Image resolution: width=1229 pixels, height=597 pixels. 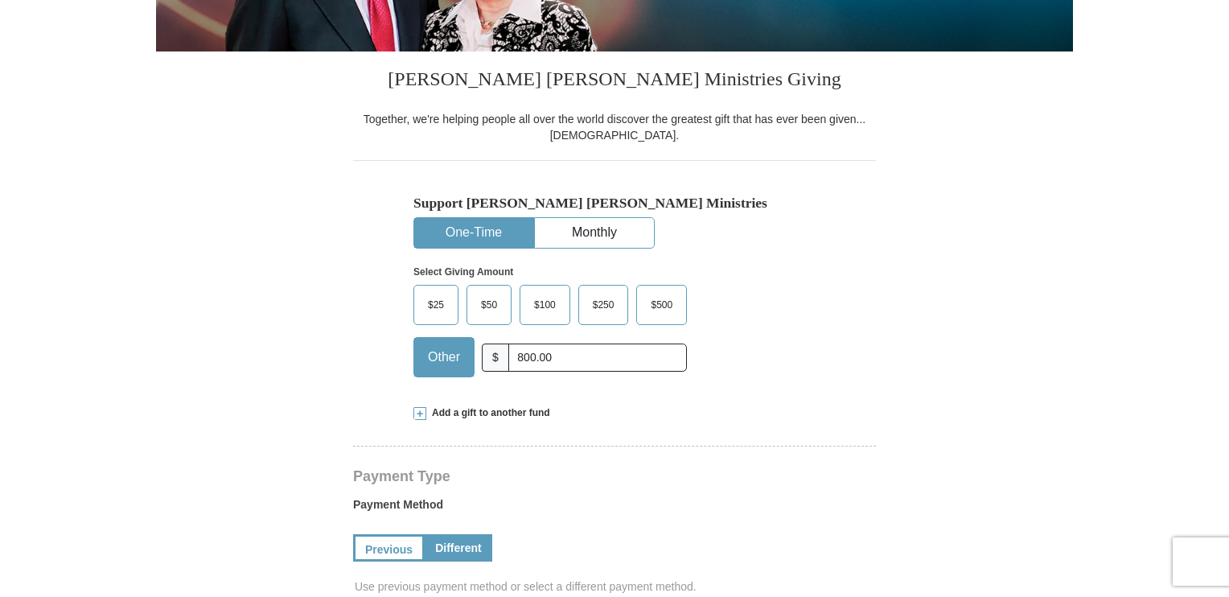 I want to click on span: $250, so click(x=603, y=305).